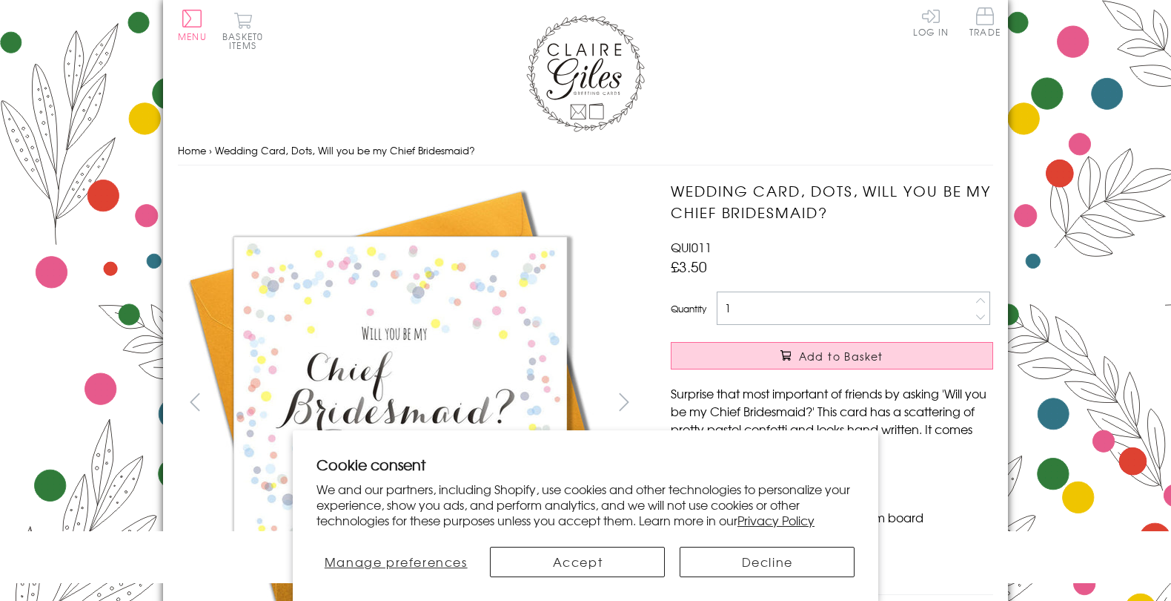 The image size is (1171, 601). I want to click on span: Menu, so click(192, 36).